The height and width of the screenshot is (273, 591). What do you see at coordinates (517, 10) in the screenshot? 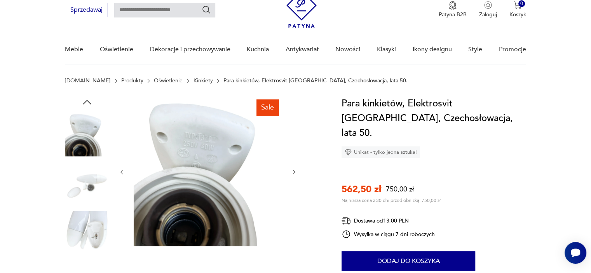
I see `button: 0Koszyk` at bounding box center [517, 10].